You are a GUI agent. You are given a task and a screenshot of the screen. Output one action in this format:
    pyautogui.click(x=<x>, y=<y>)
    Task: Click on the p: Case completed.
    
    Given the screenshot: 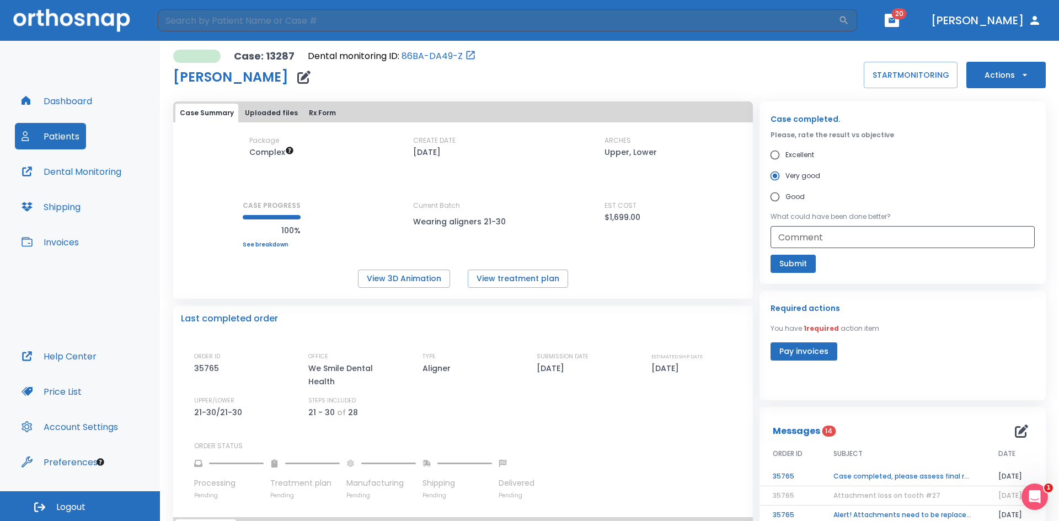 What is the action you would take?
    pyautogui.click(x=902, y=119)
    